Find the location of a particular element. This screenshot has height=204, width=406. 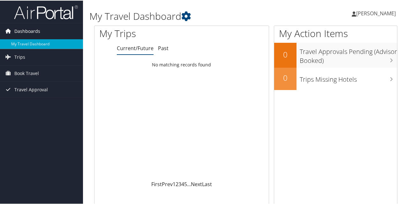

h3: Travel Approvals Pending (Advisor Booked) is located at coordinates (348, 54).